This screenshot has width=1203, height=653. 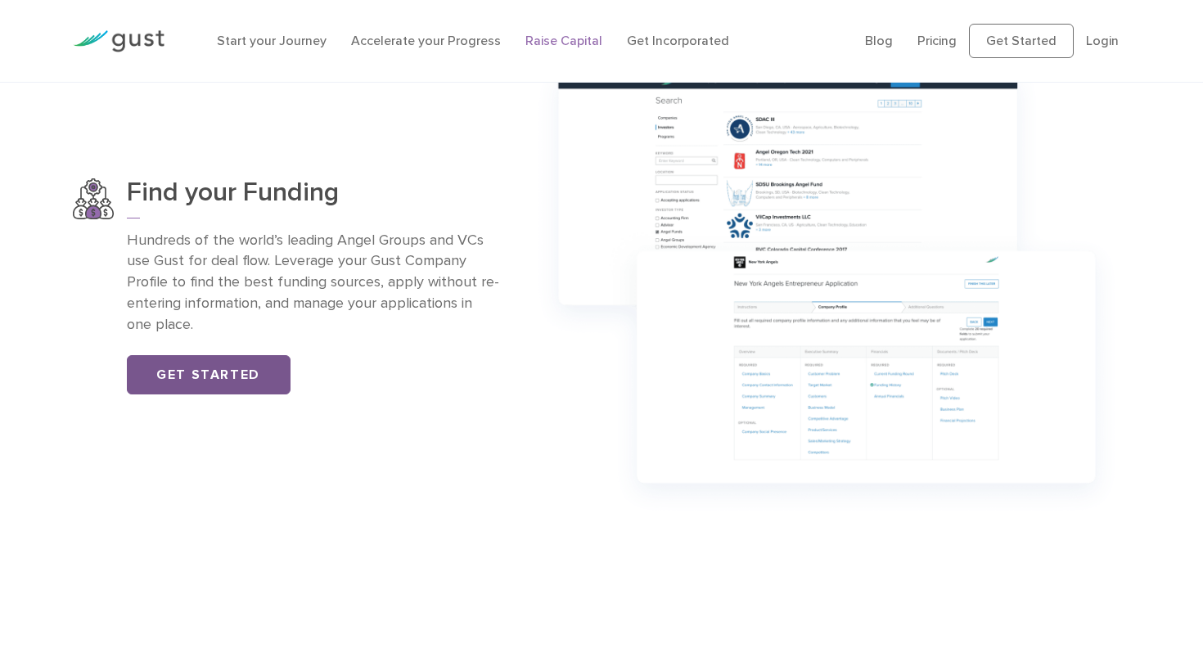 I want to click on p: Hundreds of the world’s leading Angel Groups and VCs use Gust for deal flow. Leverage your Gust C..., so click(x=313, y=283).